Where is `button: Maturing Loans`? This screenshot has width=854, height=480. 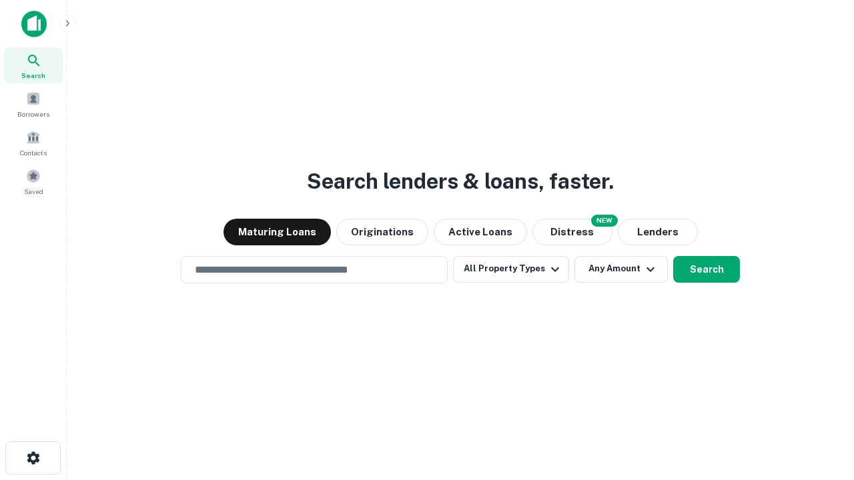 button: Maturing Loans is located at coordinates (277, 232).